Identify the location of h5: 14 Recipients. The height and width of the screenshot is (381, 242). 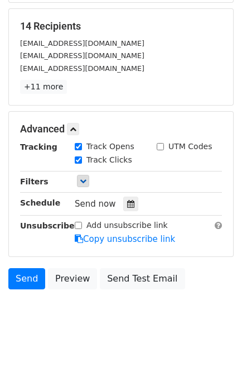
(121, 26).